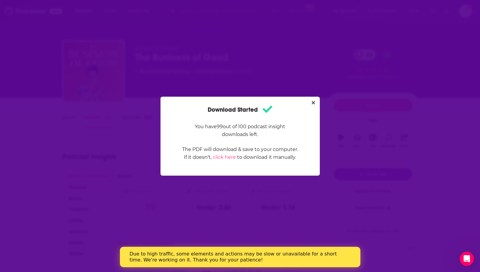 Image resolution: width=480 pixels, height=272 pixels. I want to click on div: Due to high traffic, some elements and actions may be slow or unavailable for a short time. We're..., so click(115, 10).